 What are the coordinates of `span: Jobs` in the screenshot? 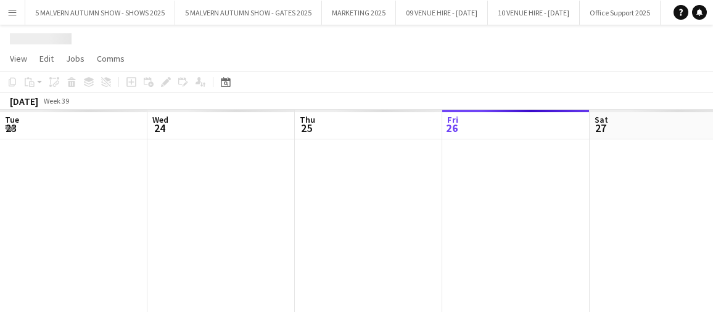 It's located at (75, 59).